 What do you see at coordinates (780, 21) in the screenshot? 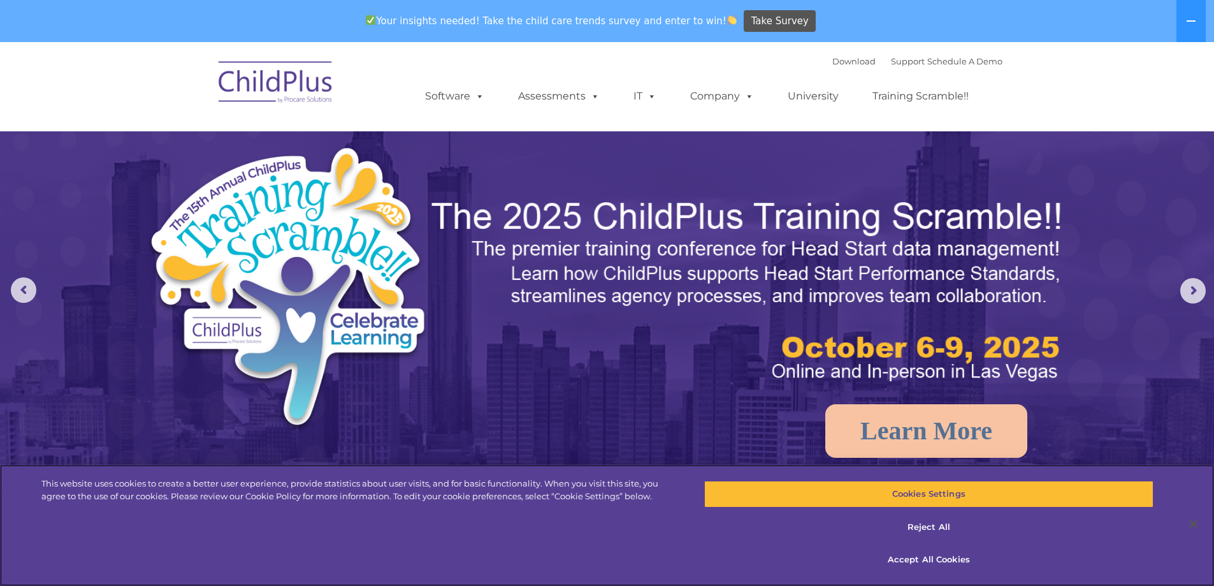
I see `span: Take Survey` at bounding box center [780, 21].